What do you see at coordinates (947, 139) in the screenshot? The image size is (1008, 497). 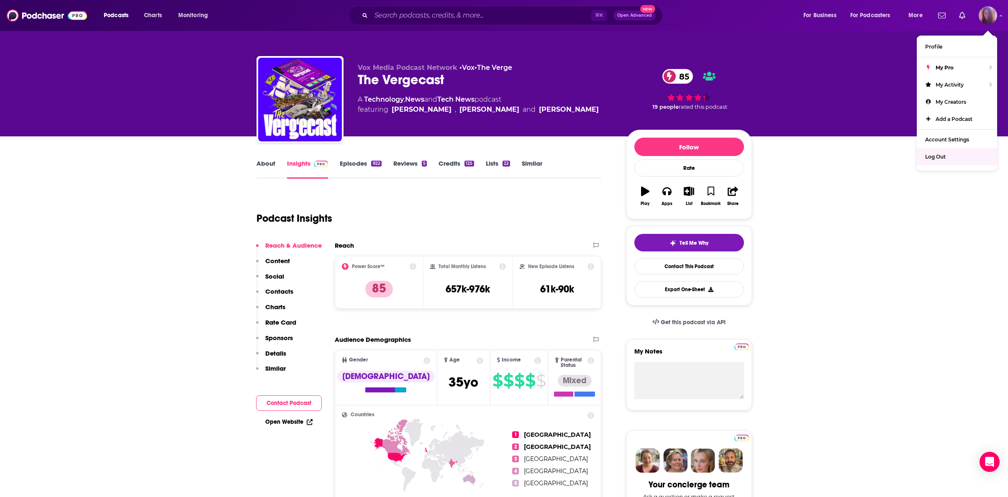 I see `span: Account Settings` at bounding box center [947, 139].